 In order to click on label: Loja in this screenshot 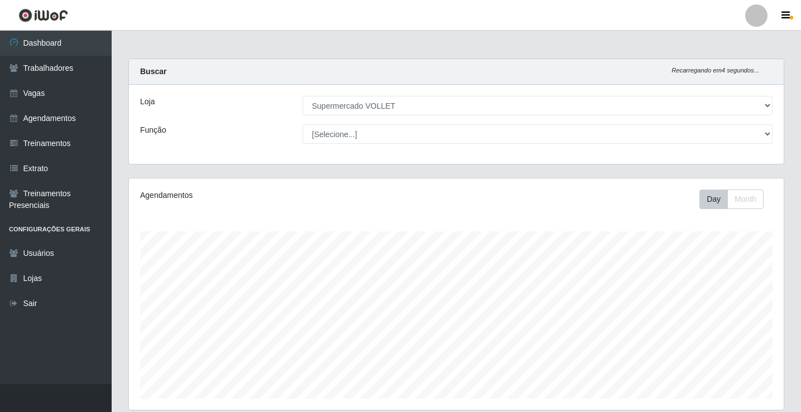, I will do `click(147, 102)`.